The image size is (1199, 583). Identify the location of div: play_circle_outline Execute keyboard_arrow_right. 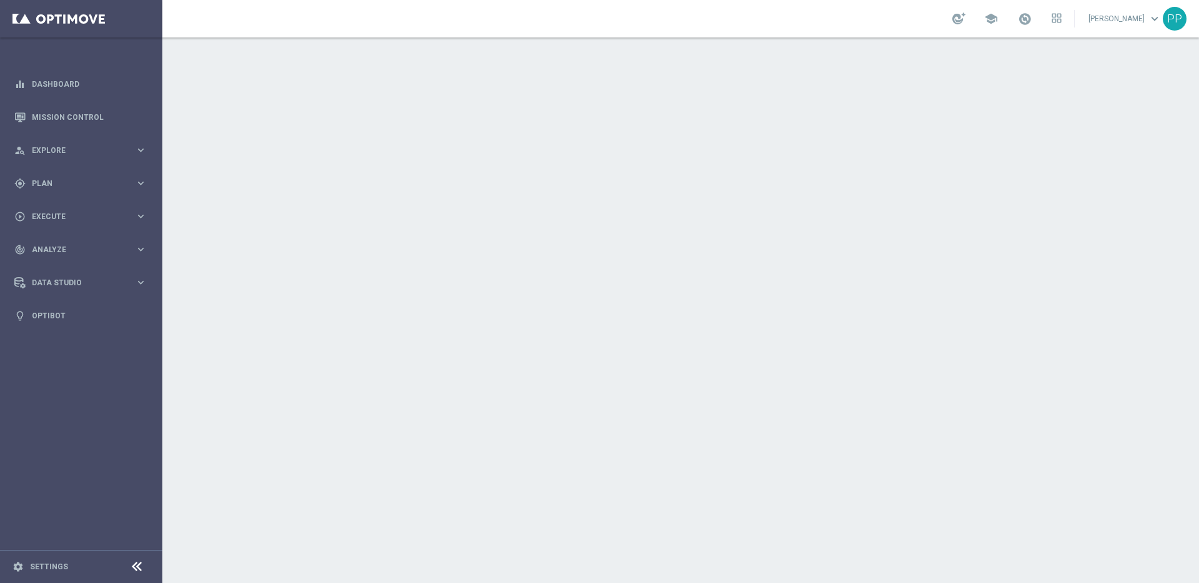
(81, 217).